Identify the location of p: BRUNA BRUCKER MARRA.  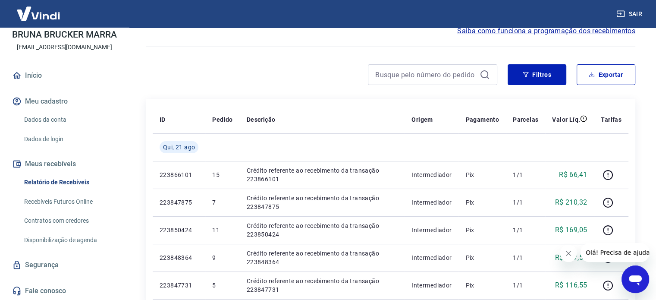
(64, 34).